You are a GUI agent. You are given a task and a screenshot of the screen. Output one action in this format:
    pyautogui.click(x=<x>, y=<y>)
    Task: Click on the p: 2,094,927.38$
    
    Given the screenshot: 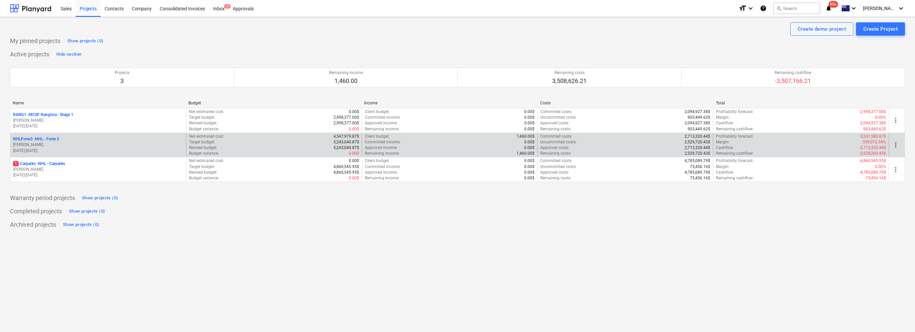 What is the action you would take?
    pyautogui.click(x=697, y=112)
    